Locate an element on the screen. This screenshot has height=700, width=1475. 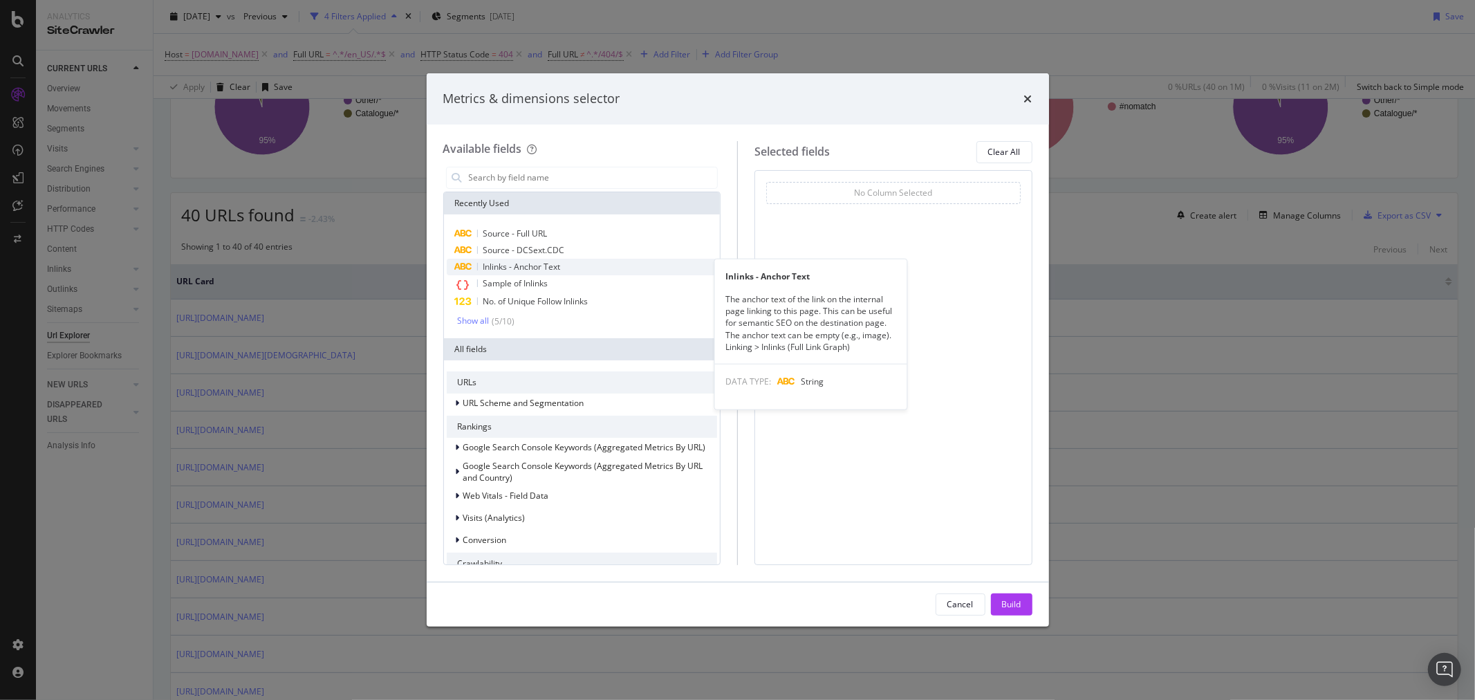
span: Google Search Console Keywords (Aggregated Metrics By URL) is located at coordinates (584, 447).